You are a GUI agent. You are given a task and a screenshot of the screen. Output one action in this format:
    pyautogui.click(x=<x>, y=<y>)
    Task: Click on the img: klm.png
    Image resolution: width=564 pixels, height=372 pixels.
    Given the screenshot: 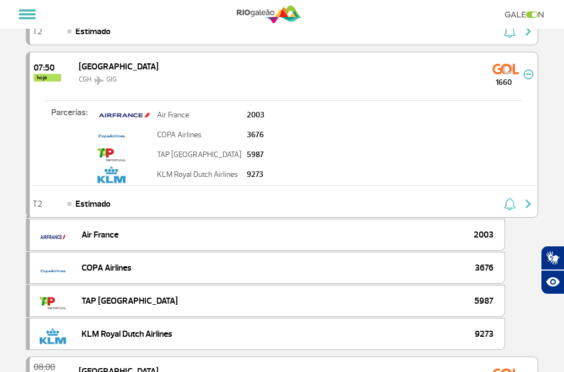 What is the action you would take?
    pyautogui.click(x=111, y=175)
    